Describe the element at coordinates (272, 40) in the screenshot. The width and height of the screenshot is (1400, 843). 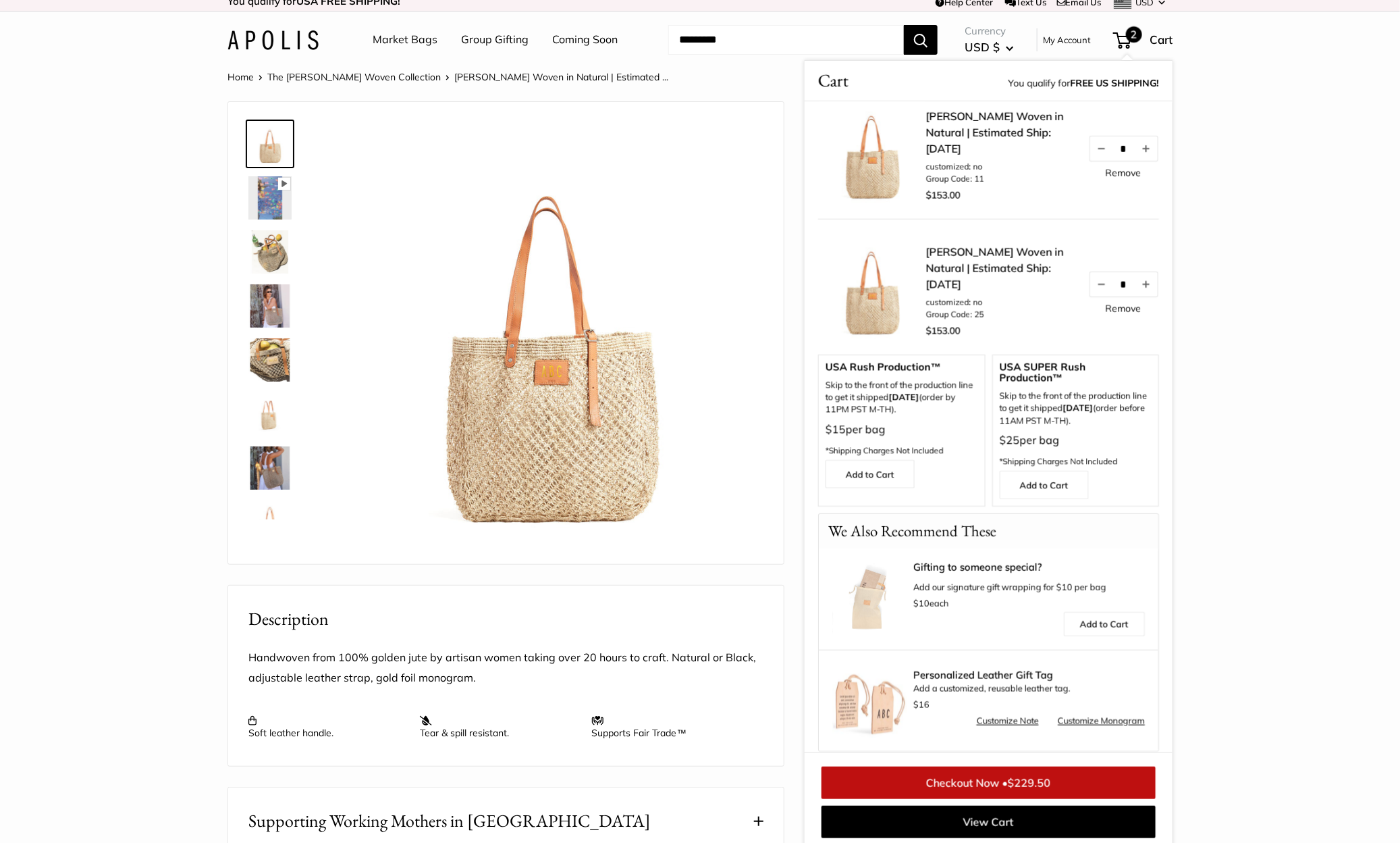
I see `img: Apolis` at that location.